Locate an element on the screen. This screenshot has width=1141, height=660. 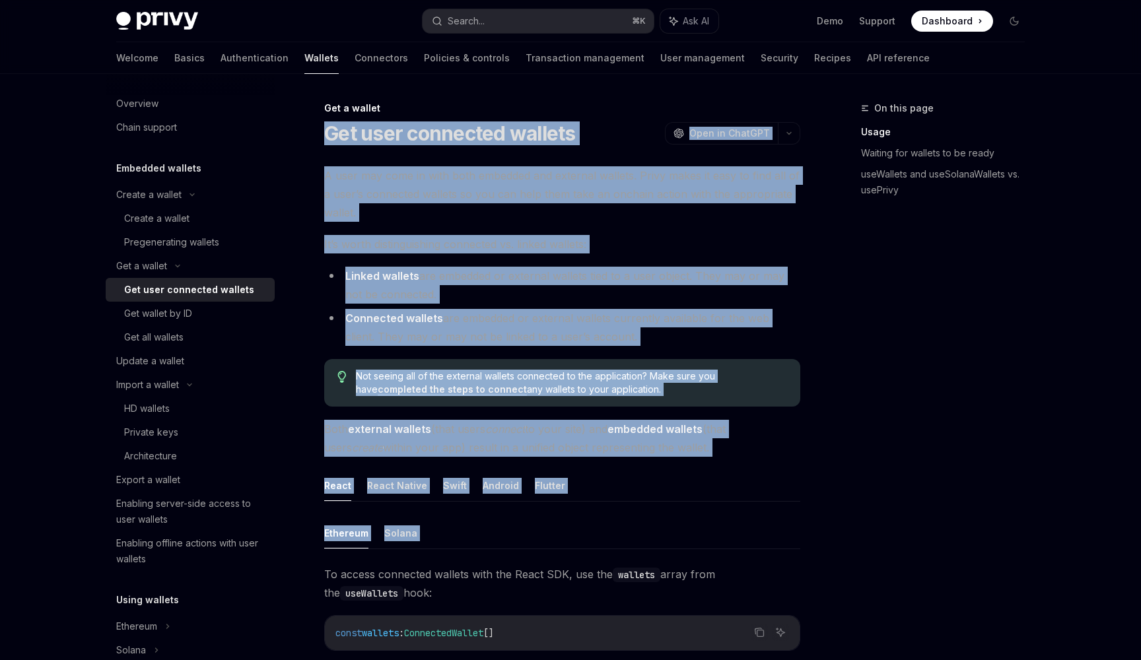
h1: Get user connected wallets is located at coordinates (450, 133).